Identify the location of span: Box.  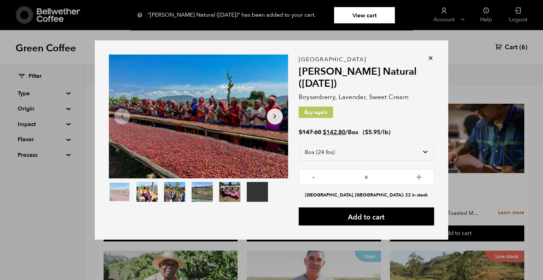
(353, 132).